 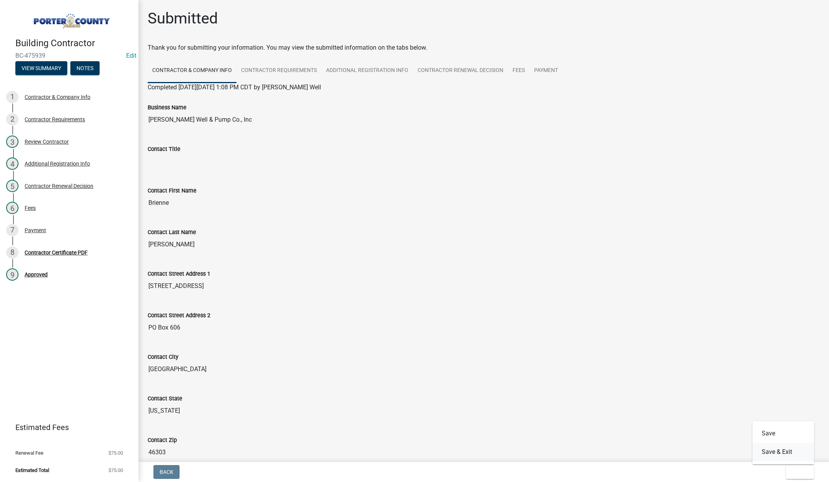 I want to click on a: Estimated Fees, so click(x=66, y=427).